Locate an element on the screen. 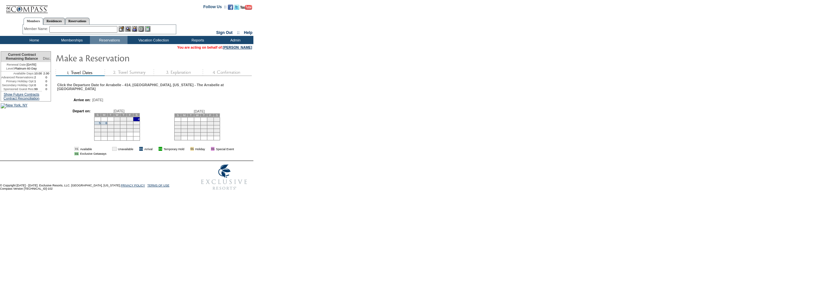  td: Admin is located at coordinates (234, 40).